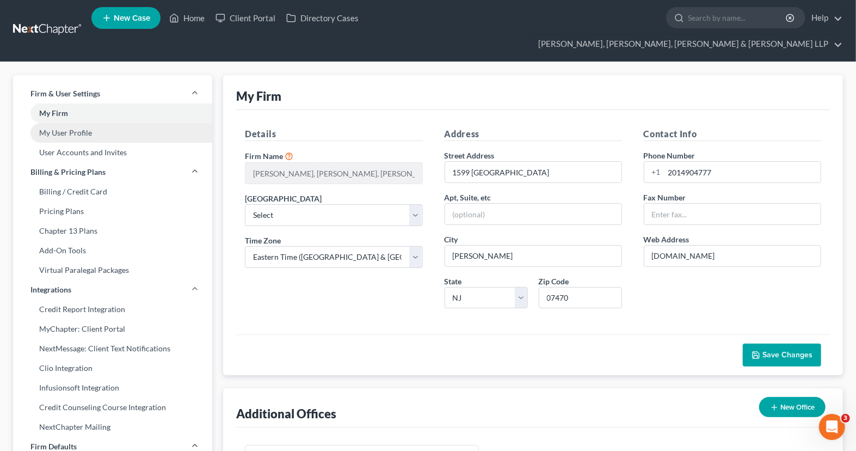 The width and height of the screenshot is (856, 451). I want to click on h5: Contact Info, so click(733, 134).